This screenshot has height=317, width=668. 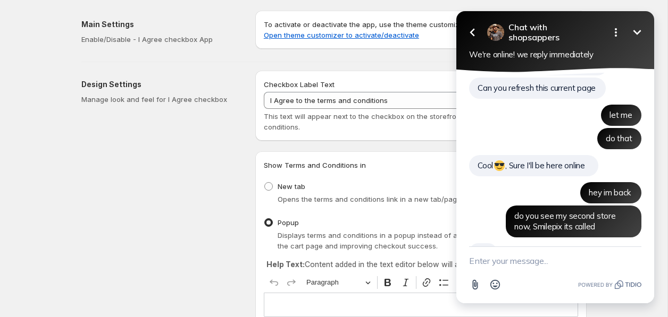 What do you see at coordinates (173, 32) in the screenshot?
I see `button: Open options` at bounding box center [173, 32].